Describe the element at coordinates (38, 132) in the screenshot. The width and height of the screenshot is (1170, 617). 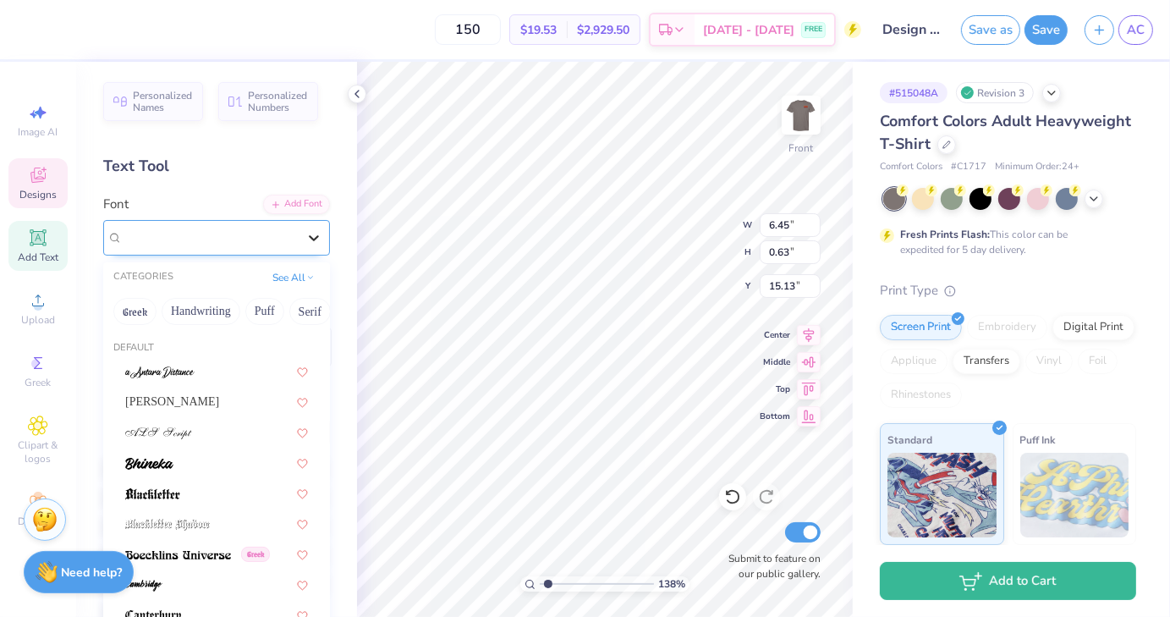
I see `span: Image AI` at that location.